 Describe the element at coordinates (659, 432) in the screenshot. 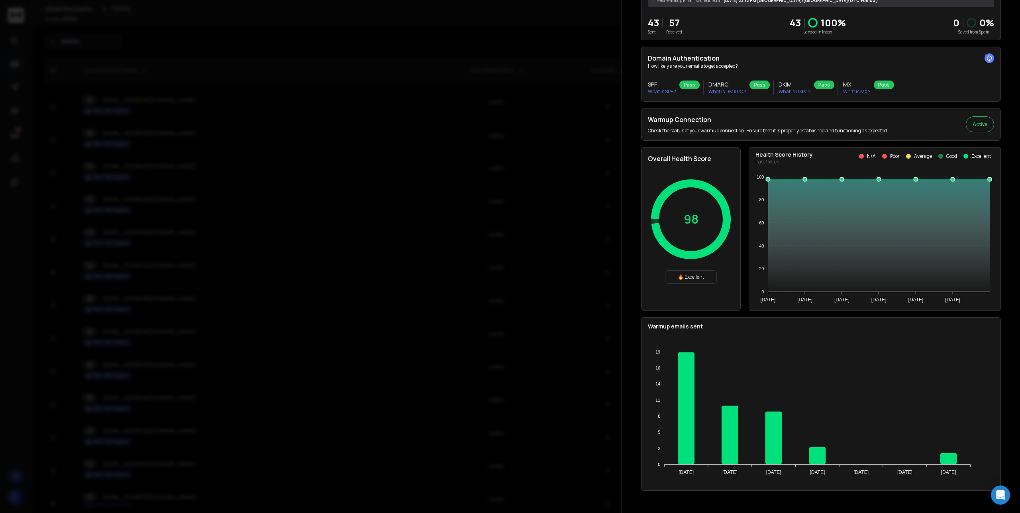

I see `tspan: 5` at that location.